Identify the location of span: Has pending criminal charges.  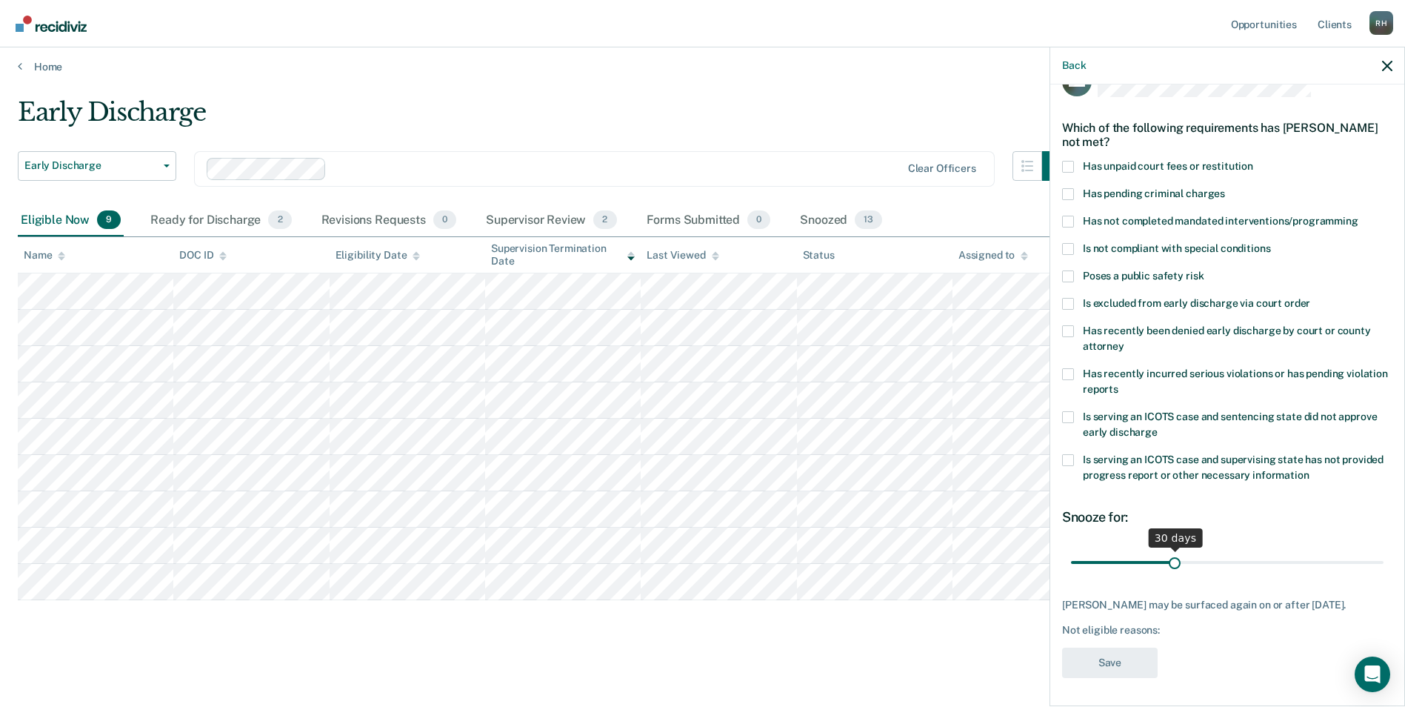
(1154, 193).